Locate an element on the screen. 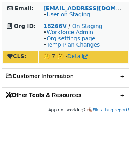 The height and width of the screenshot is (159, 131). strong: CLS: is located at coordinates (17, 56).